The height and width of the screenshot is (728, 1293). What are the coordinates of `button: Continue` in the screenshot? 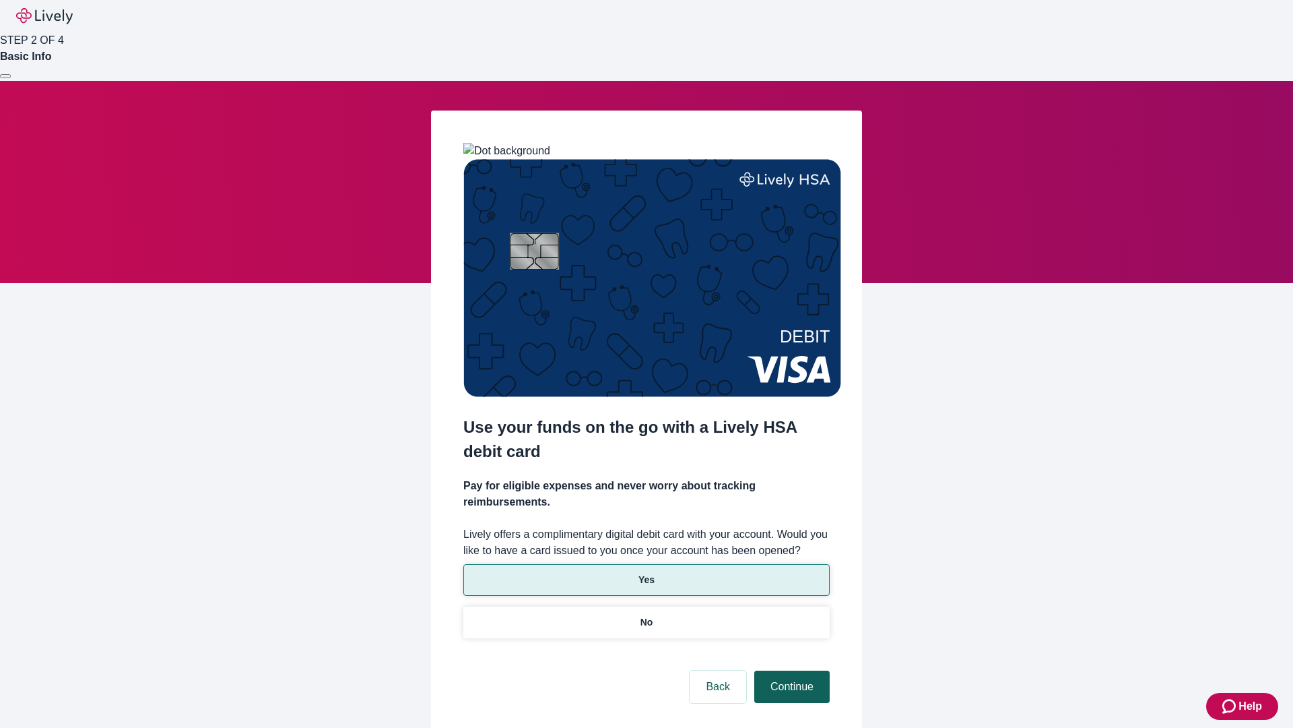 It's located at (792, 686).